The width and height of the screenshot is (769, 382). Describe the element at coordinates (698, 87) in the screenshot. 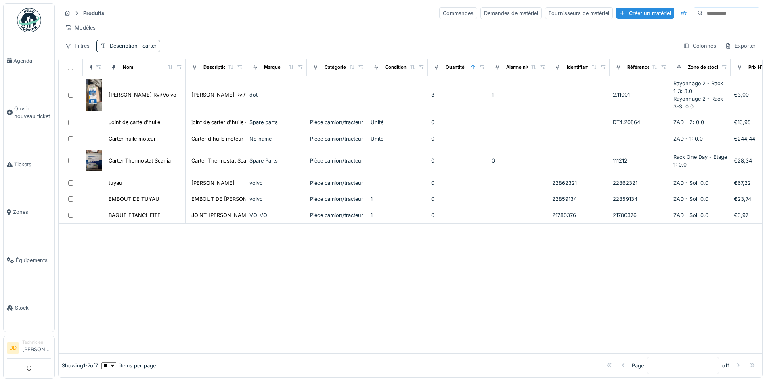

I see `span: Rayonnage 2 - Rack 1-3: 3.0` at that location.